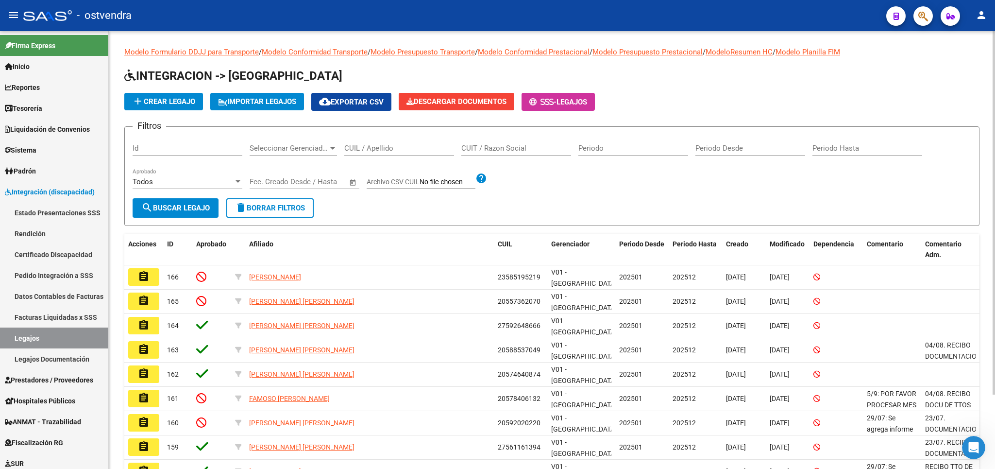 The width and height of the screenshot is (995, 469). Describe the element at coordinates (744, 250) in the screenshot. I see `datatable-header-cell: Creado` at that location.